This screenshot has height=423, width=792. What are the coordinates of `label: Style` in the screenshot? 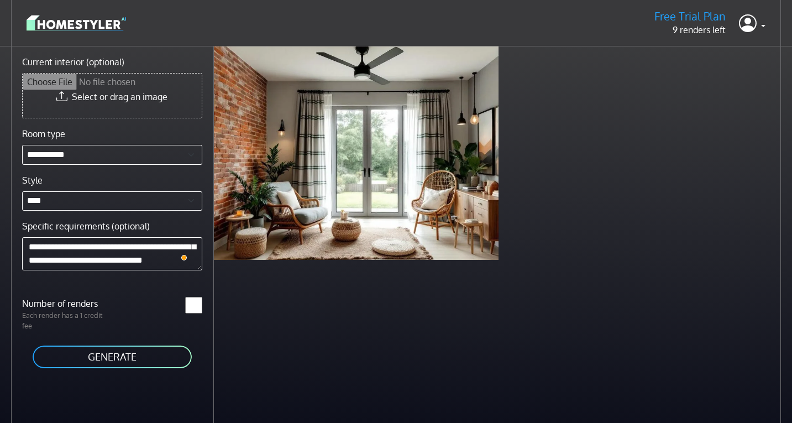 It's located at (32, 180).